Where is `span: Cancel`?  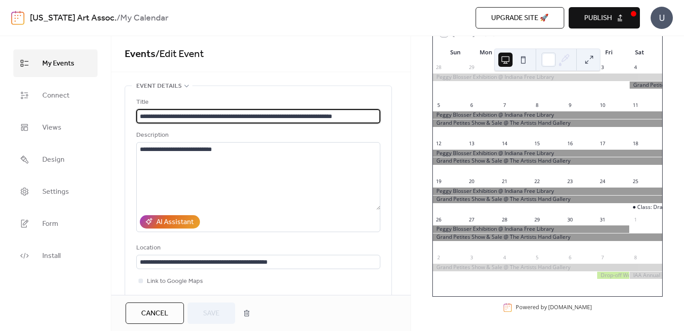 span: Cancel is located at coordinates (154, 313).